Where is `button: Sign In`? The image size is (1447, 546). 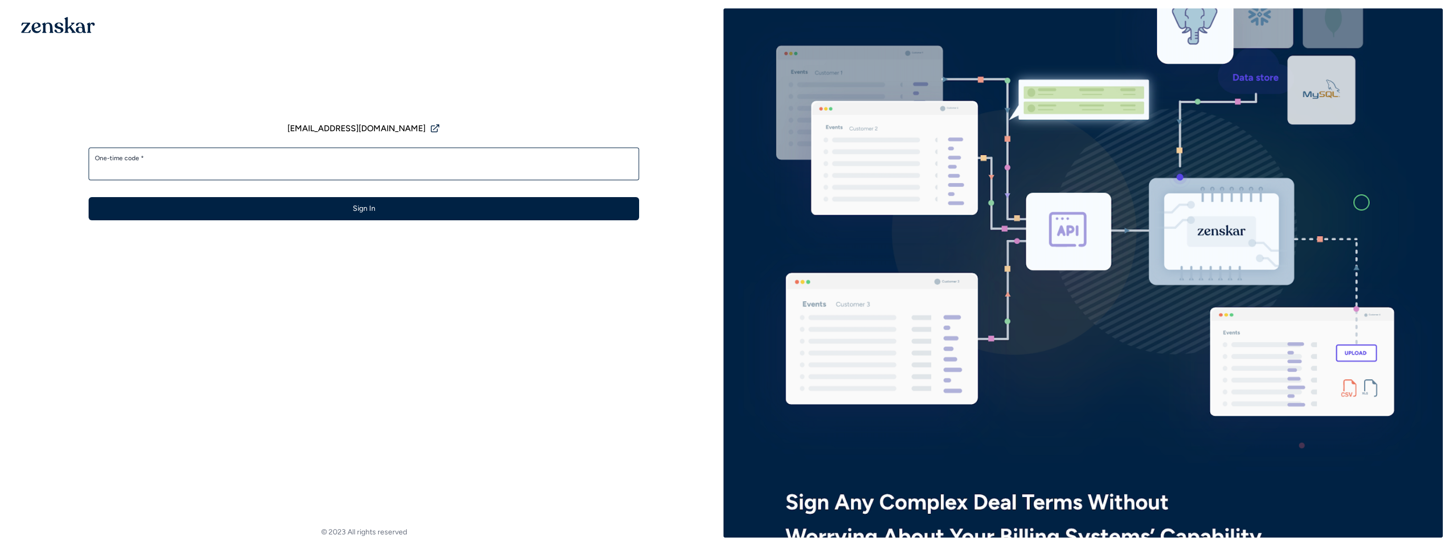 button: Sign In is located at coordinates (364, 209).